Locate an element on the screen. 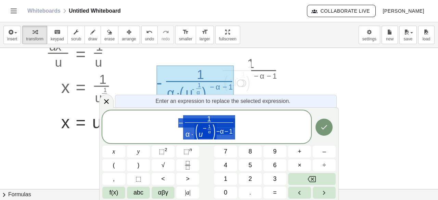 The height and width of the screenshot is (200, 438). span: settings is located at coordinates (370, 39).